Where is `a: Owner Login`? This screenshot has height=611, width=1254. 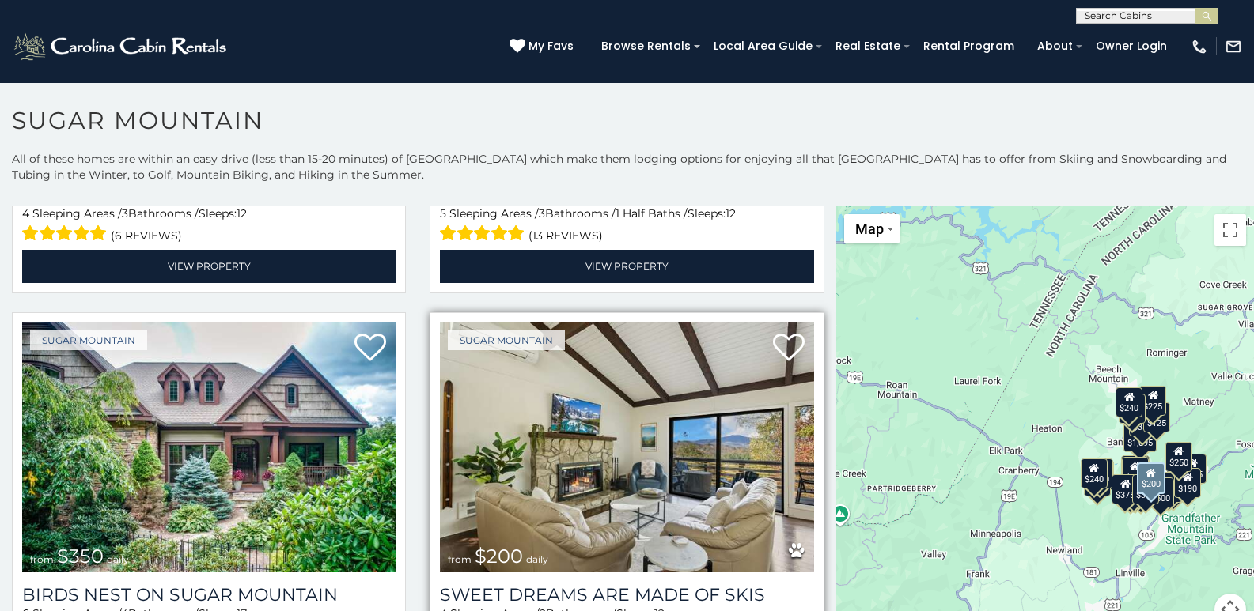
a: Owner Login is located at coordinates (1131, 46).